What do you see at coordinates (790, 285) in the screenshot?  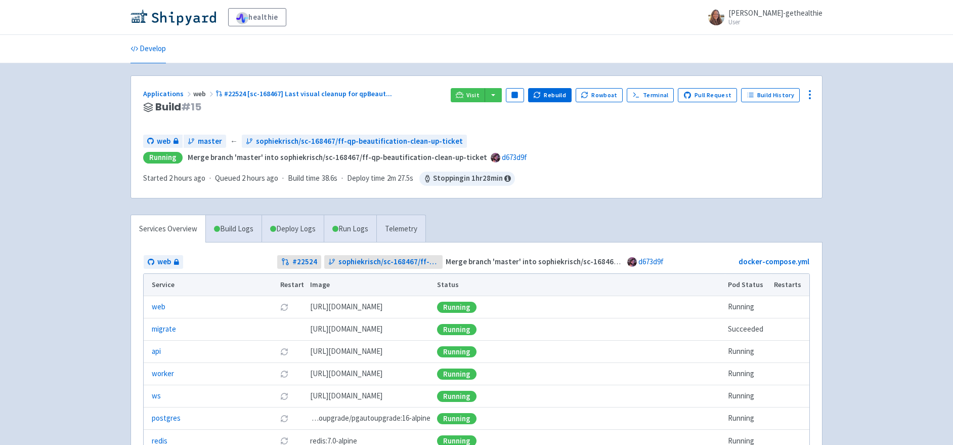 I see `th: Restarts` at bounding box center [790, 285].